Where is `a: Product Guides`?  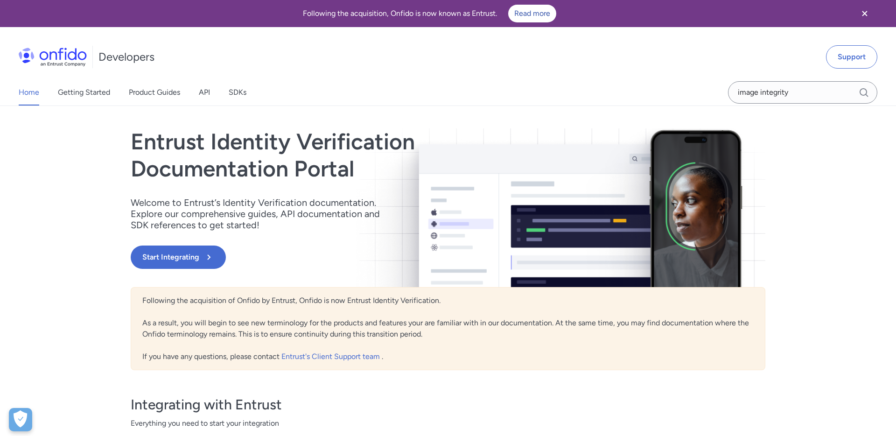
a: Product Guides is located at coordinates (154, 92).